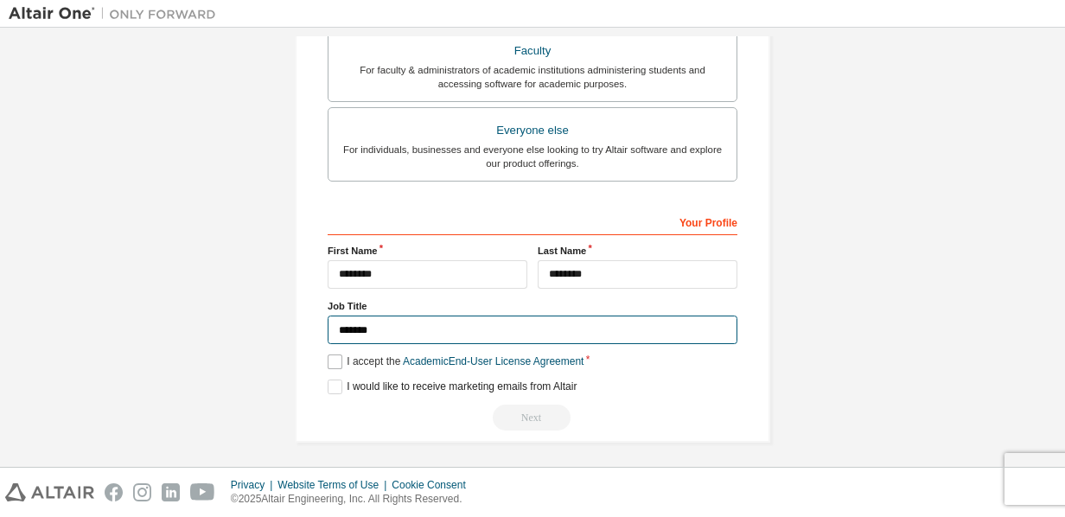 This screenshot has height=517, width=1065. What do you see at coordinates (452, 386) in the screenshot?
I see `label: I would like to receive marketing emails from Altair` at bounding box center [452, 386].